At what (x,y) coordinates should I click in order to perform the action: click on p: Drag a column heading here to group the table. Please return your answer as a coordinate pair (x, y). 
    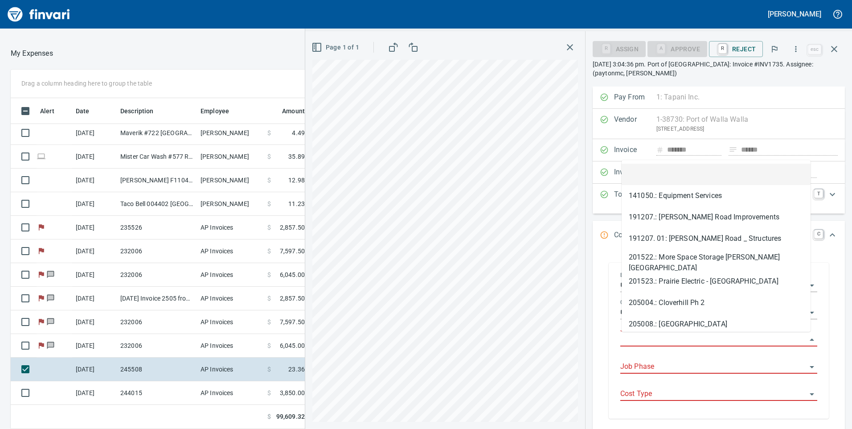
    Looking at the image, I should click on (86, 83).